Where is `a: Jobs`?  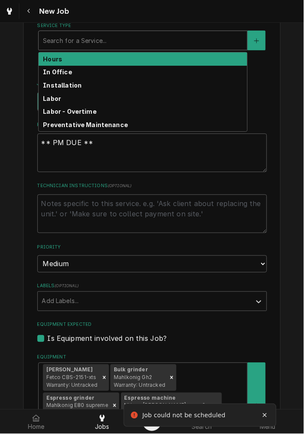
a: Jobs is located at coordinates (102, 422).